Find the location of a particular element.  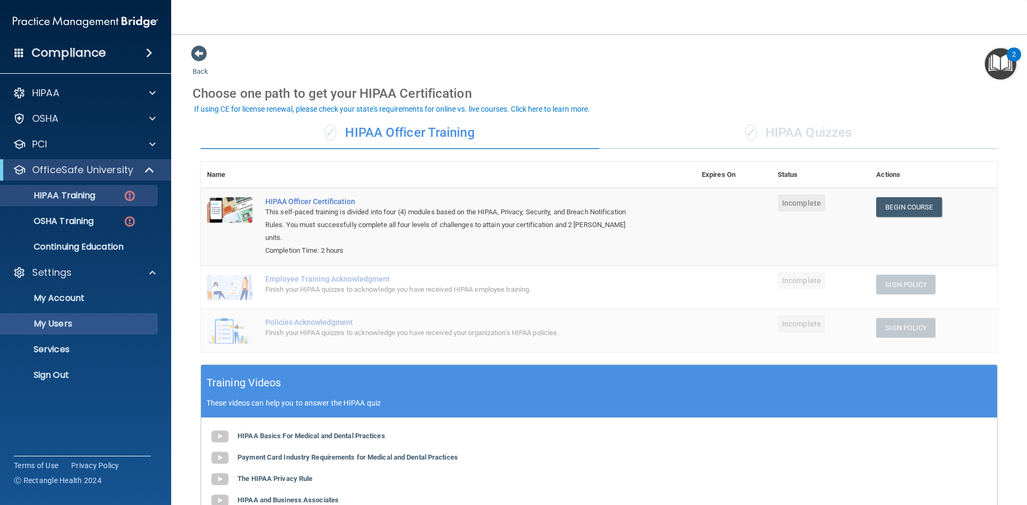

a: HIPAA Officer Certification is located at coordinates (453, 202).